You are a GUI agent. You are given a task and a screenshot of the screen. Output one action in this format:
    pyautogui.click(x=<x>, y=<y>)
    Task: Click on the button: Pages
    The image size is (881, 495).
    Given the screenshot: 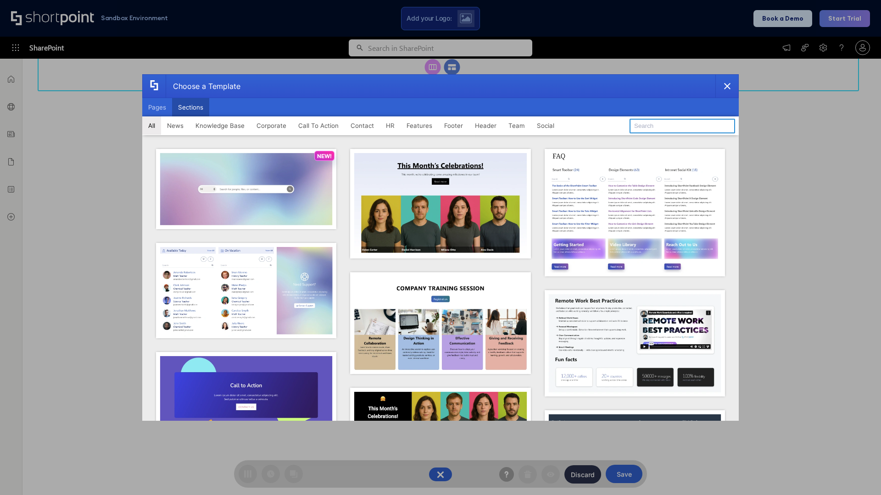 What is the action you would take?
    pyautogui.click(x=157, y=107)
    